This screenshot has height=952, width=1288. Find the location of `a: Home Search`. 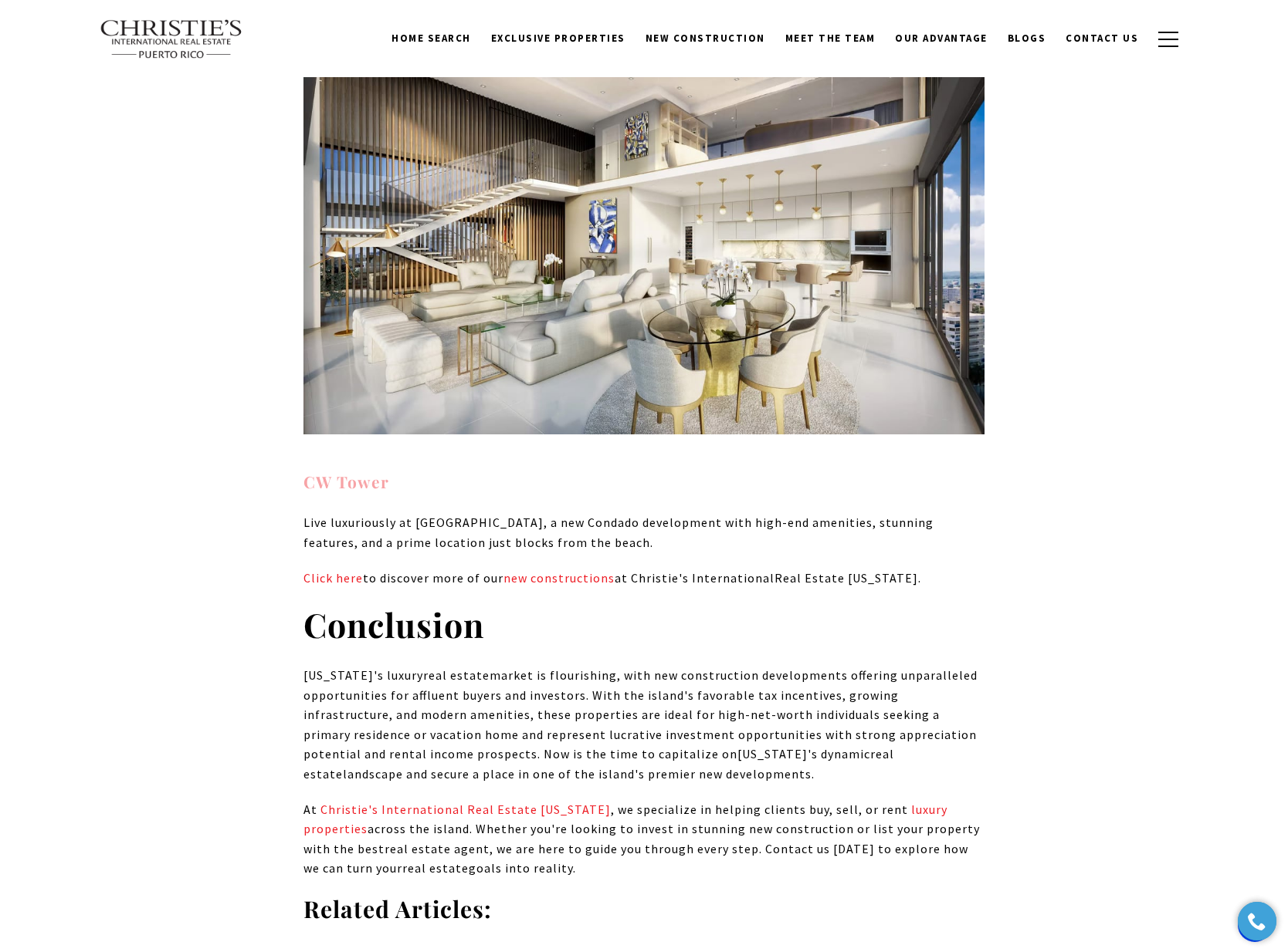

a: Home Search is located at coordinates (430, 39).